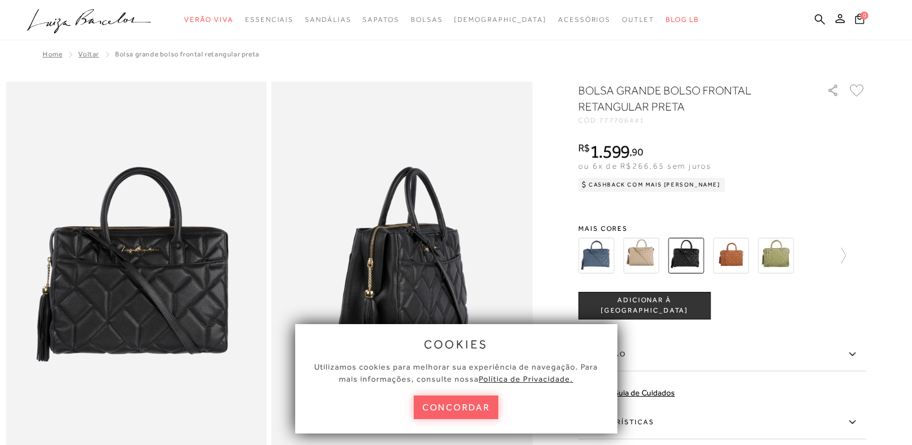  Describe the element at coordinates (584, 148) in the screenshot. I see `i: R$` at that location.